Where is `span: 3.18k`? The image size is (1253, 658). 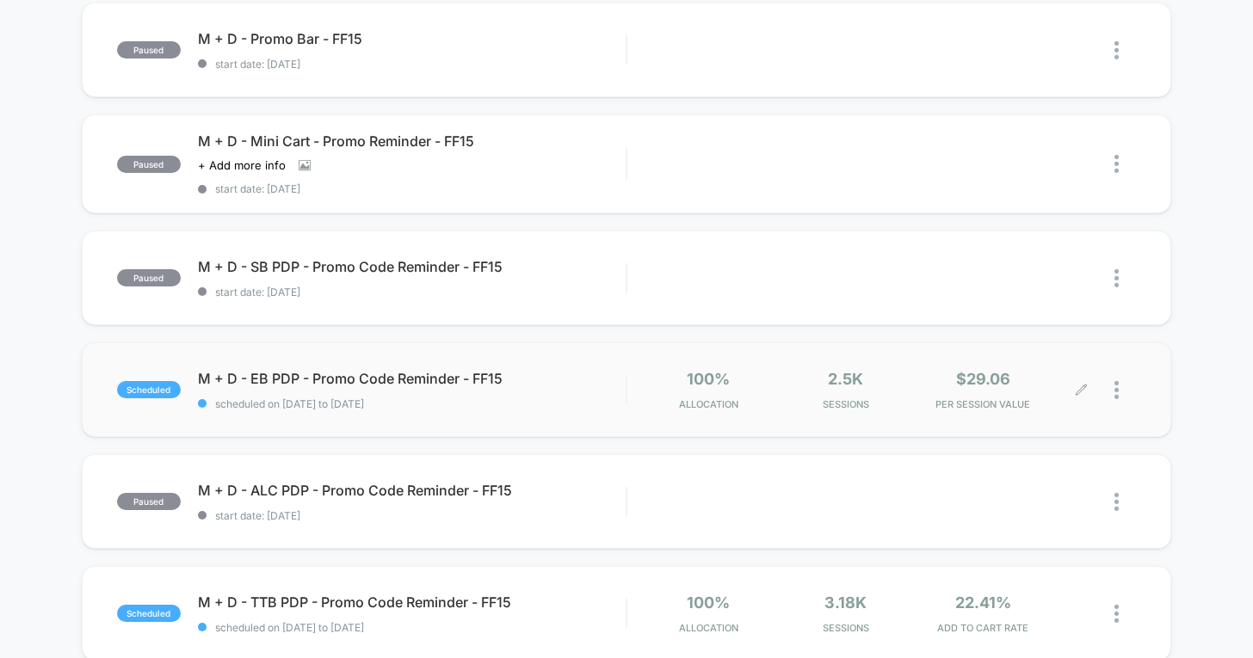
span: 3.18k is located at coordinates (845, 602).